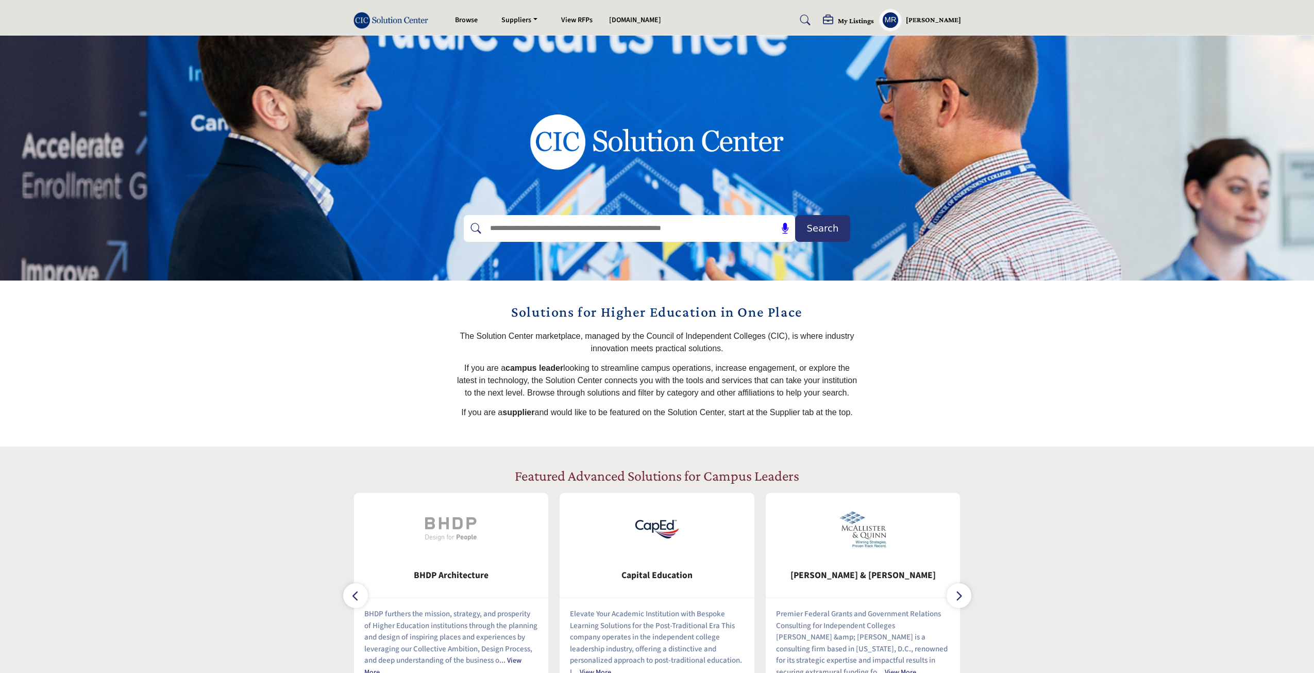 The width and height of the screenshot is (1314, 673). What do you see at coordinates (657, 575) in the screenshot?
I see `span: Capital Education` at bounding box center [657, 575].